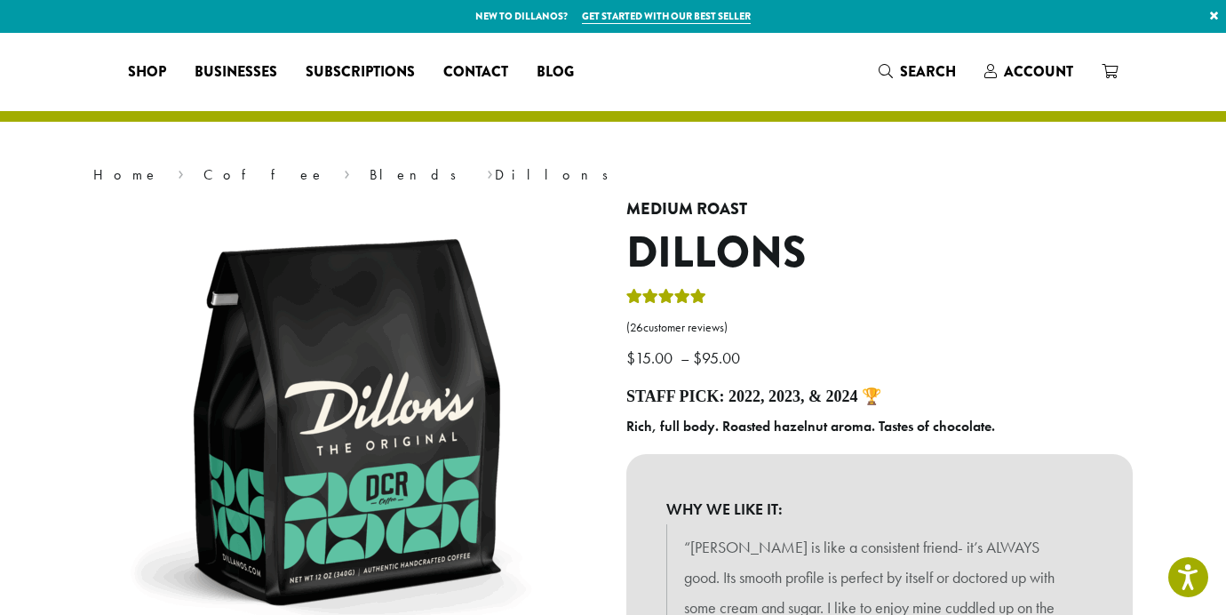  I want to click on h4: Staff Pick: 2022, 2023, & 2024 🏆, so click(880, 397).